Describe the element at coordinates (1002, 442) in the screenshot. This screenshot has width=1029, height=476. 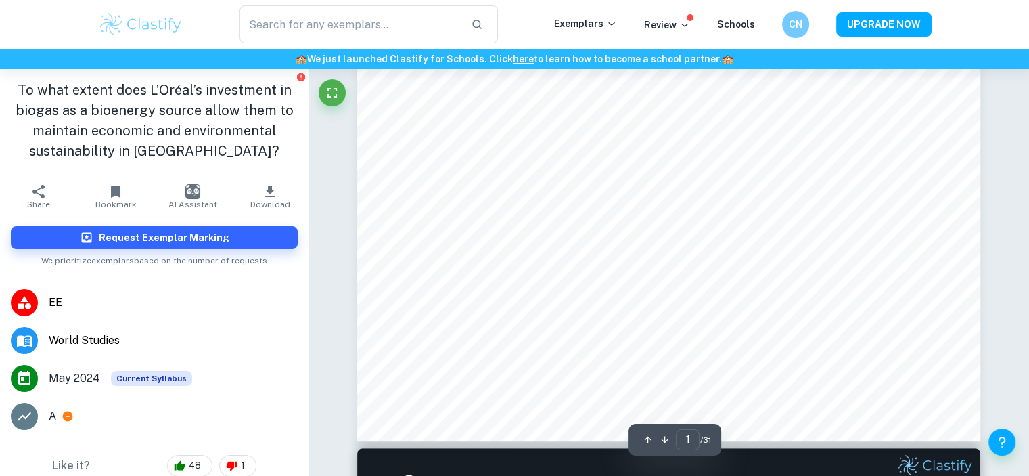
I see `button: Help and Feedback` at that location.